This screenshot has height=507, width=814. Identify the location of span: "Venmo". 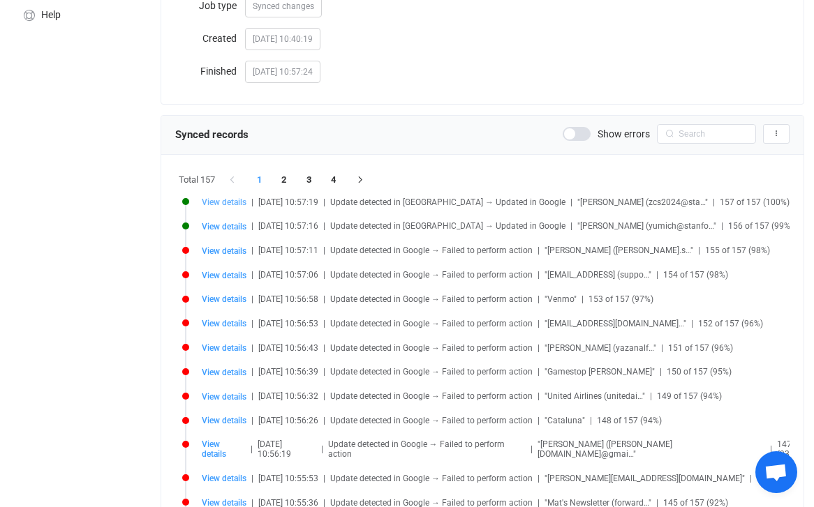
(561, 299).